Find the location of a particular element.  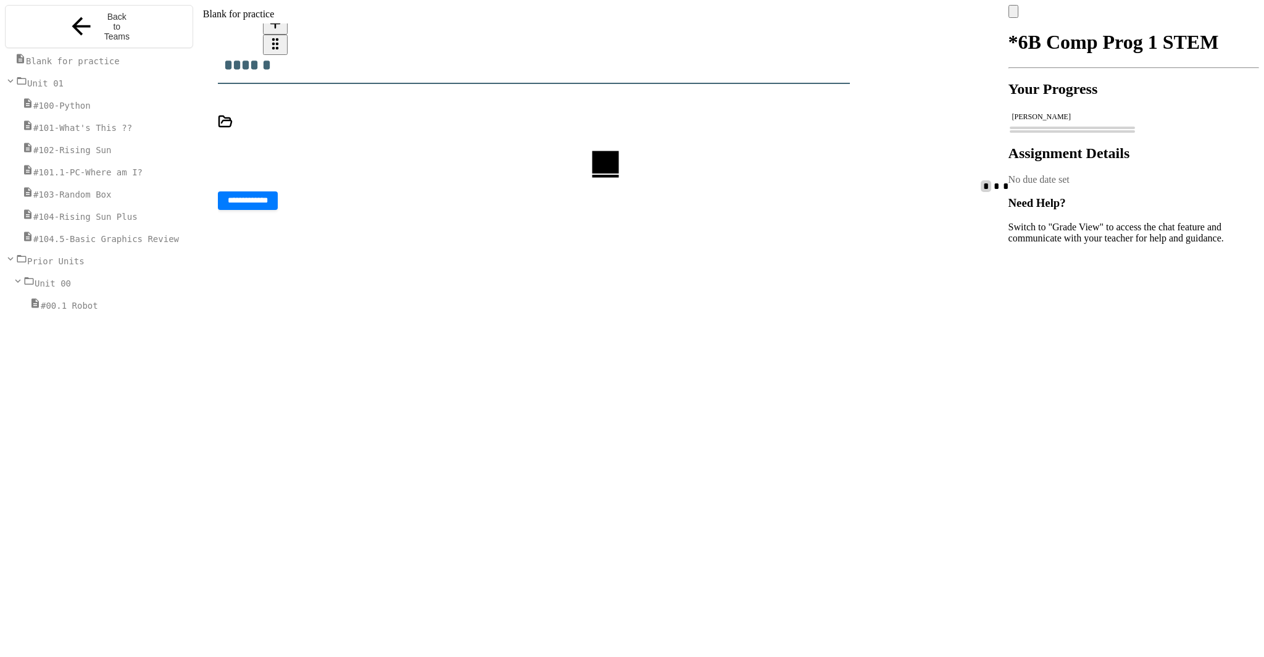

span: #104.5-Basic Graphics Review is located at coordinates (106, 239).